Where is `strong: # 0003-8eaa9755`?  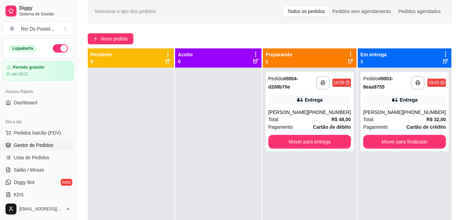 strong: # 0003-8eaa9755 is located at coordinates (378, 83).